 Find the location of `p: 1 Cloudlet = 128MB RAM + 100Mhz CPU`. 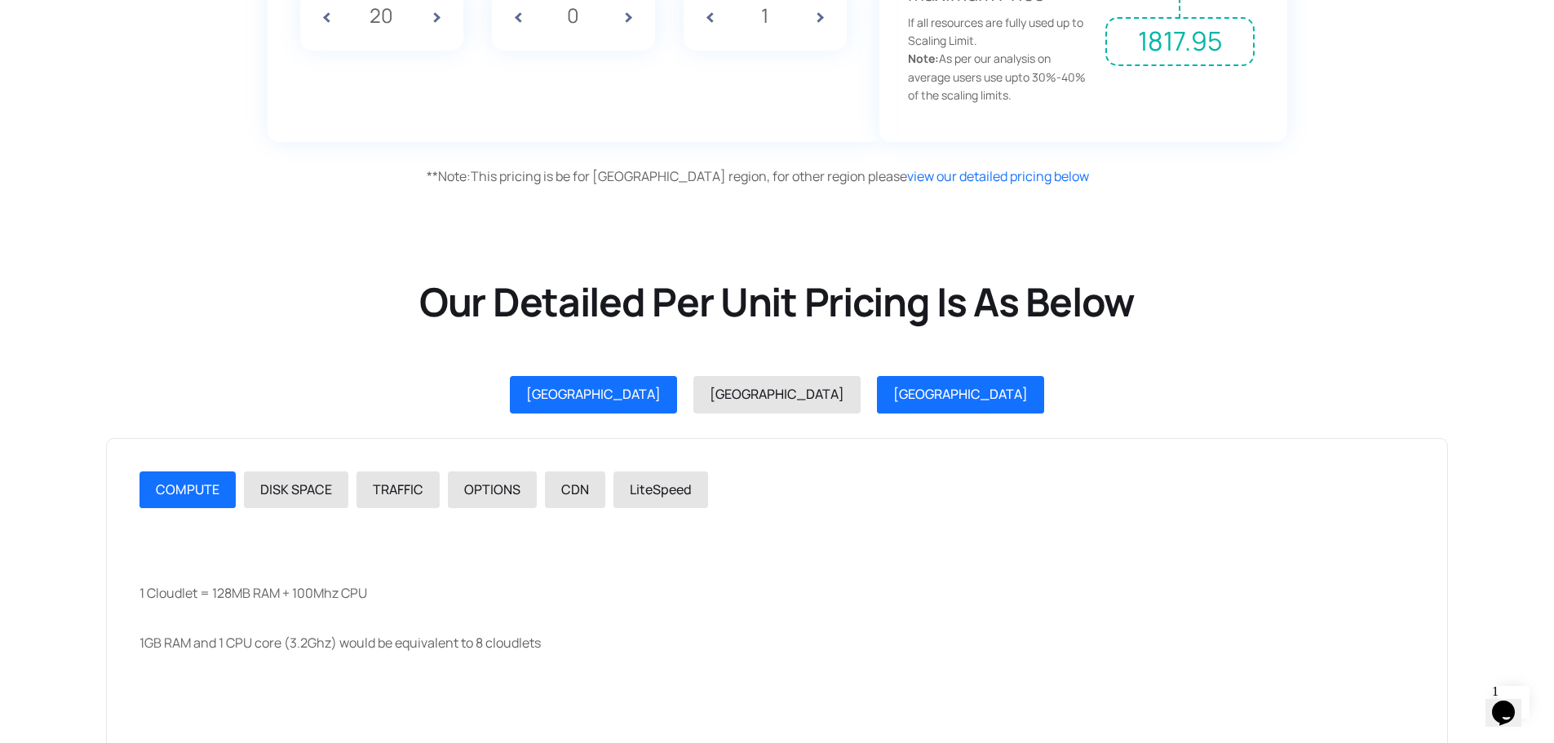

p: 1 Cloudlet = 128MB RAM + 100Mhz CPU is located at coordinates (777, 594).